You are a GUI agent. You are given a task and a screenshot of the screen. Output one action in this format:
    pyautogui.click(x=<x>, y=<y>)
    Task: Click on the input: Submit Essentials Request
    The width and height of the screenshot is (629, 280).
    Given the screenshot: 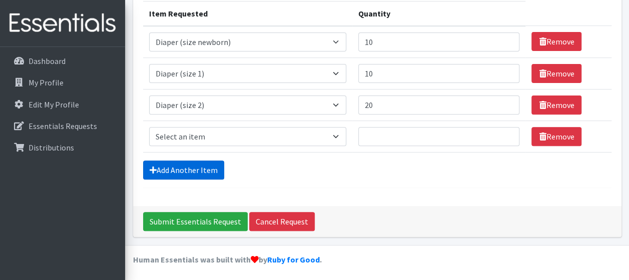 What is the action you would take?
    pyautogui.click(x=195, y=222)
    